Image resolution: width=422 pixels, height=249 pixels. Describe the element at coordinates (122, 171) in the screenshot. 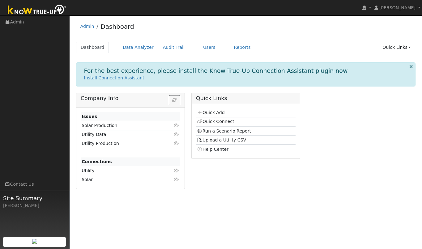

I see `td: Utility` at that location.